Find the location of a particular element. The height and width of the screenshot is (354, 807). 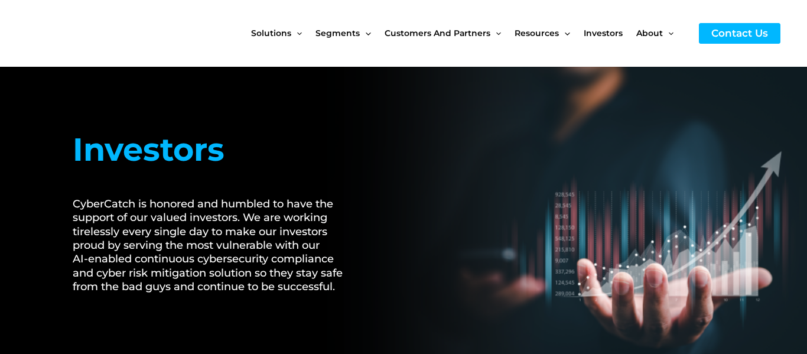

span: Segments is located at coordinates (337, 33).